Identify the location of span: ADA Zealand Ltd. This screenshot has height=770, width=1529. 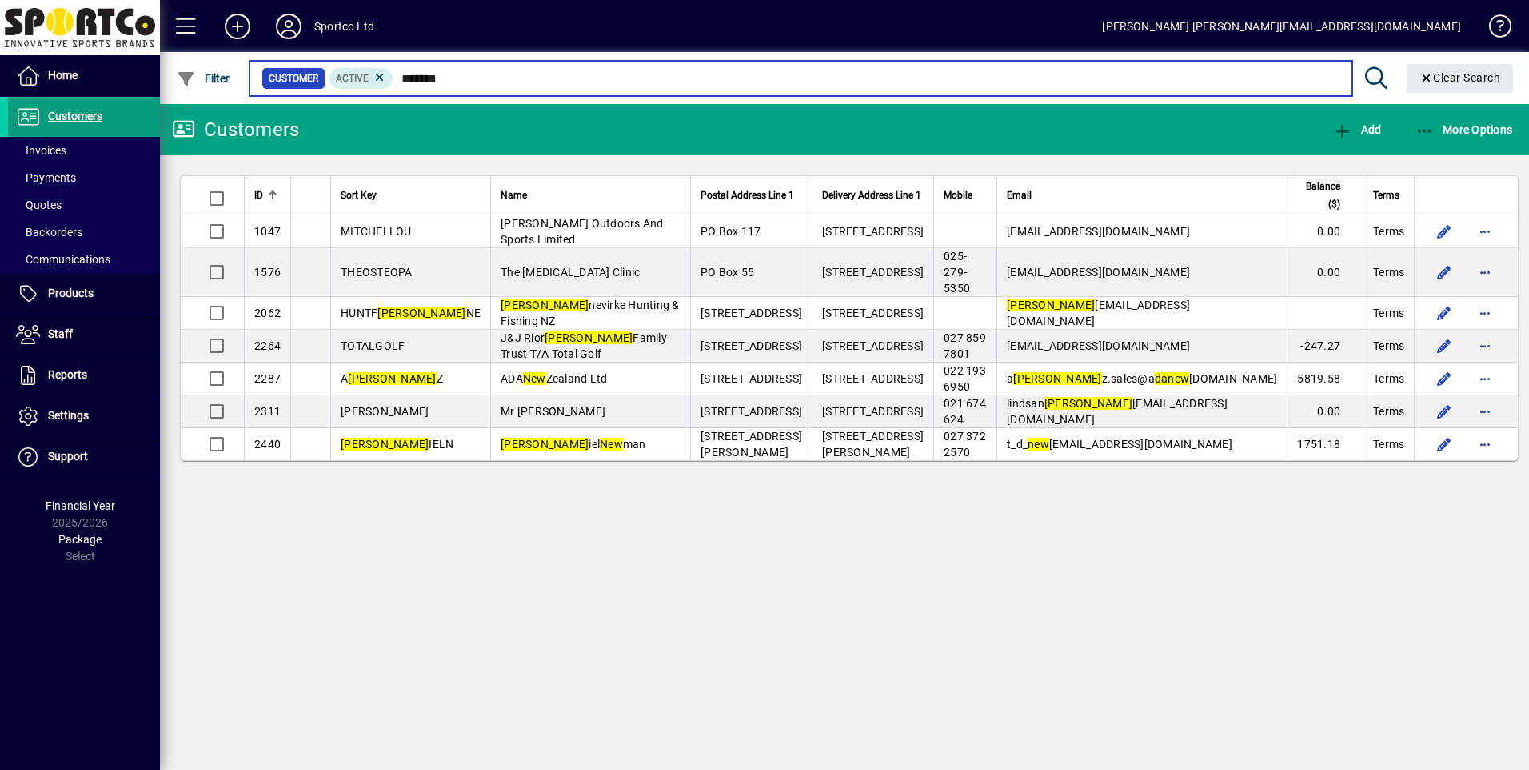
(554, 378).